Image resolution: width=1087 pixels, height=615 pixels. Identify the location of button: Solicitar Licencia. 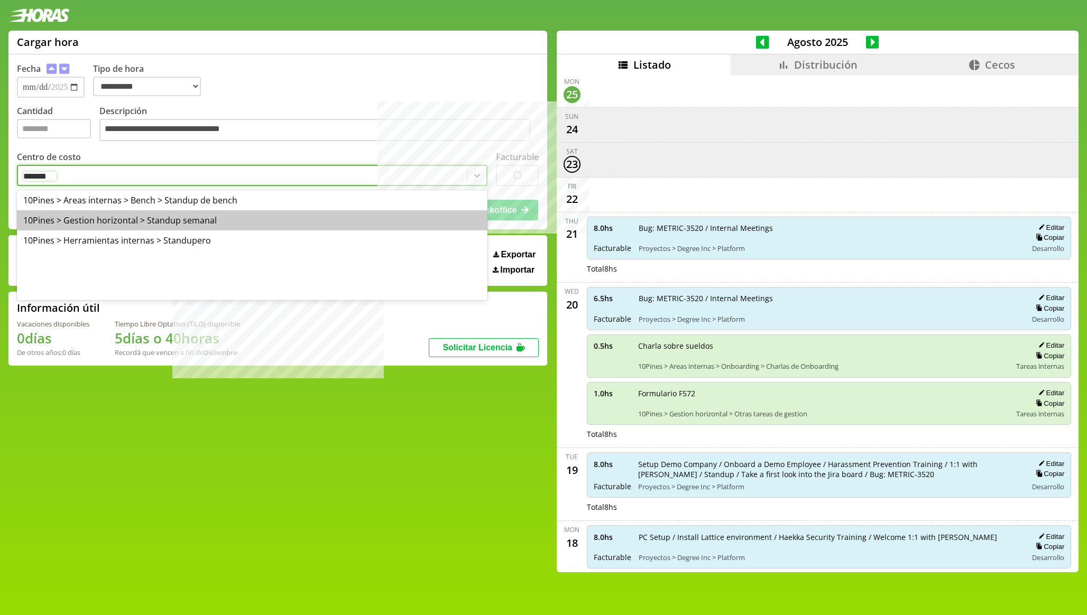
(484, 348).